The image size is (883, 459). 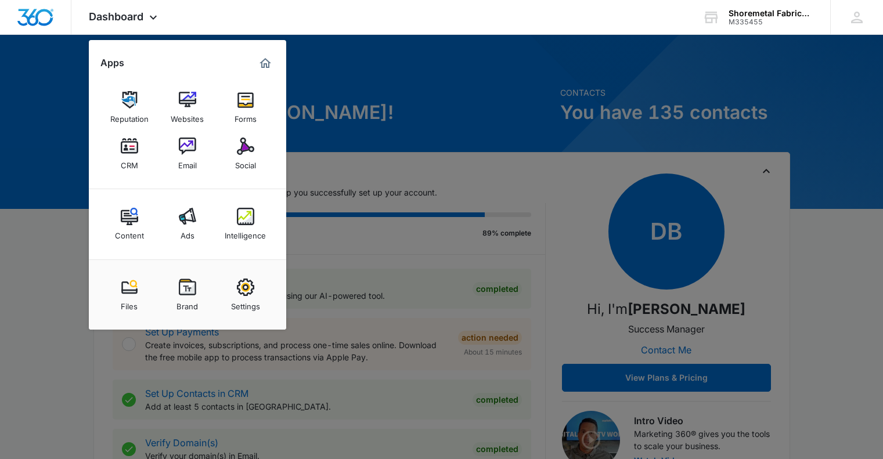 What do you see at coordinates (116, 16) in the screenshot?
I see `span: Dashboard` at bounding box center [116, 16].